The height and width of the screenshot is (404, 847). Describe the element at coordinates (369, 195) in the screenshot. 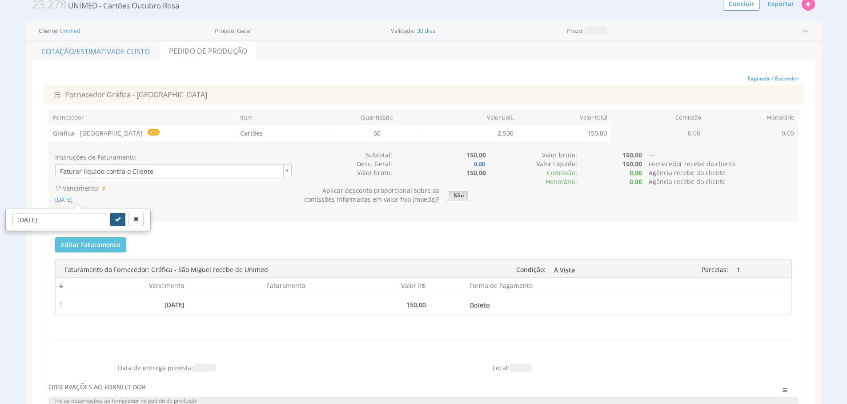

I see `div: Aplicar desconto proporcional sobre as comissões informadas em valor fixo (moeda)?` at that location.